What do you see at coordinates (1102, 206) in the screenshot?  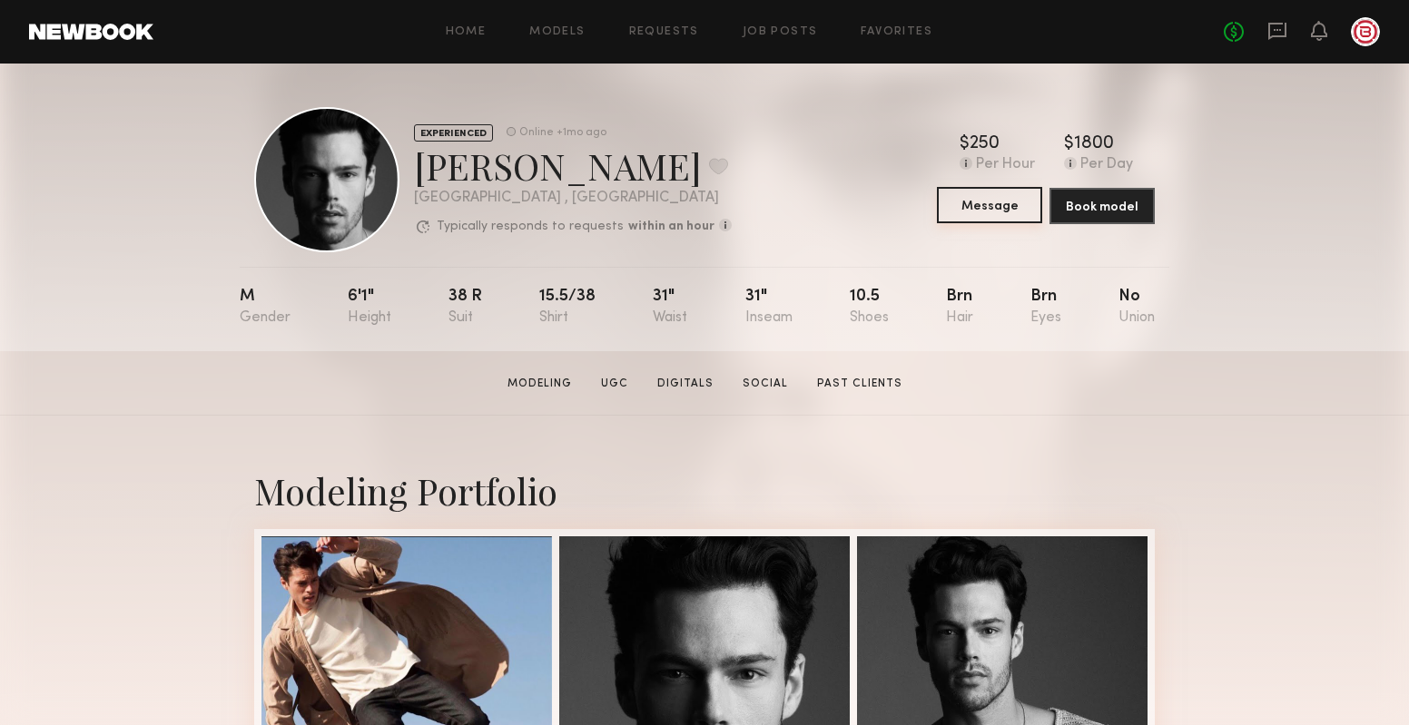 I see `button: Book model` at bounding box center [1102, 206].